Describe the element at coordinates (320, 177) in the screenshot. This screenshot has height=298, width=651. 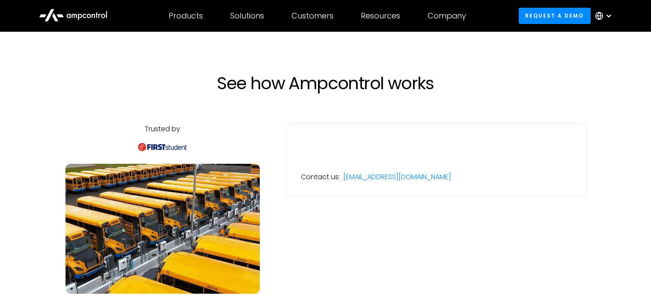
I see `div: Contact us:` at that location.